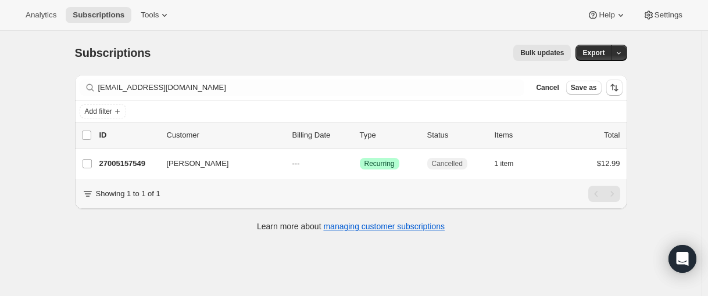  Describe the element at coordinates (663, 15) in the screenshot. I see `button: Settings` at that location.